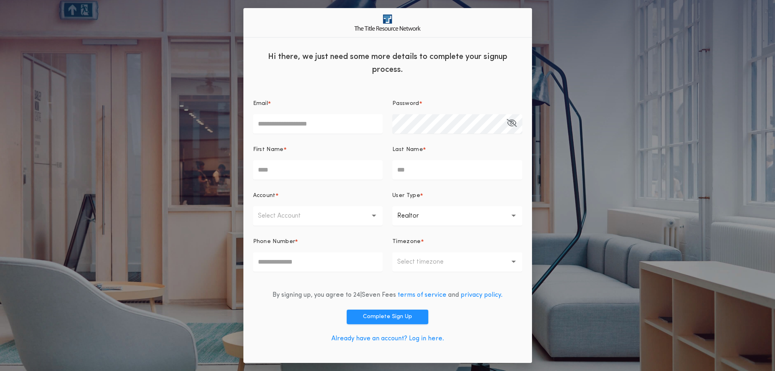 The image size is (775, 371). I want to click on p: Select Account, so click(286, 216).